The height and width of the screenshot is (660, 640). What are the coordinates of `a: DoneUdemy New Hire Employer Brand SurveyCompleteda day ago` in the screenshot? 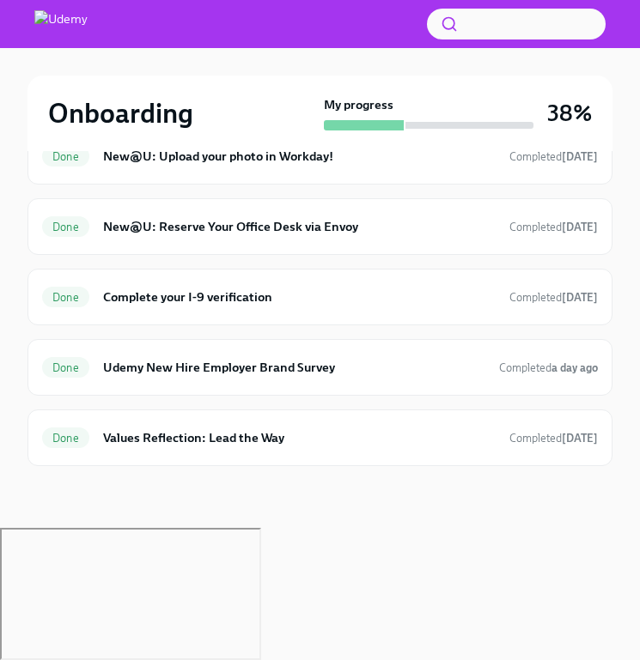 It's located at (320, 368).